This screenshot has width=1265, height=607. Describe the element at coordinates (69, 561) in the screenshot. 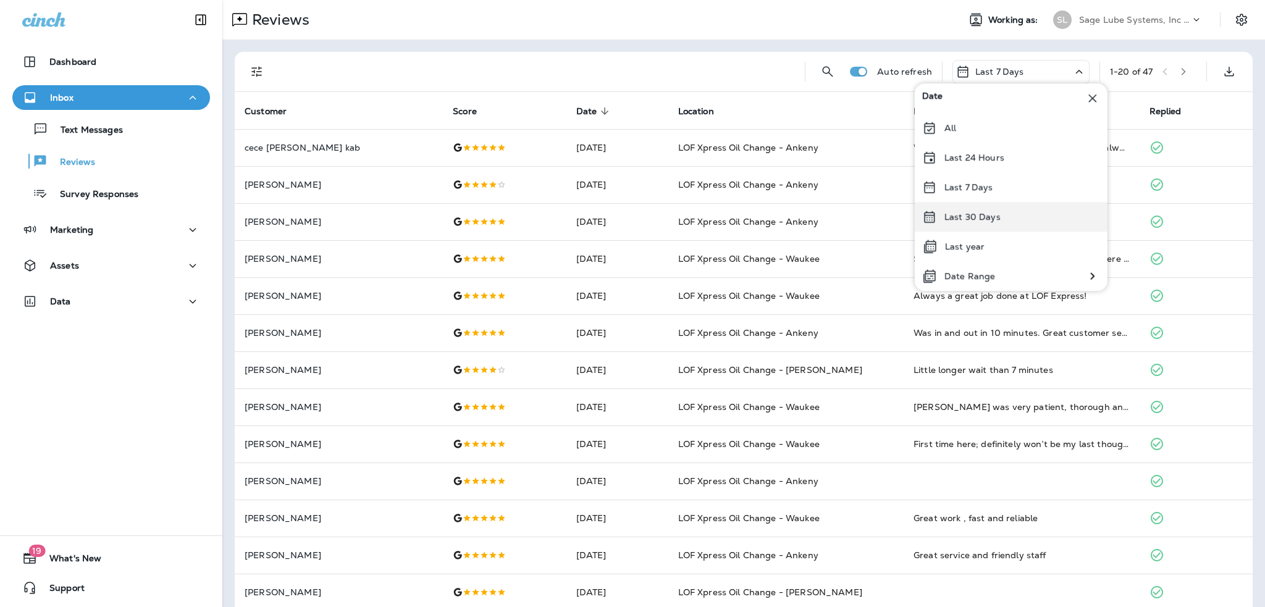

I see `span: What's New` at that location.